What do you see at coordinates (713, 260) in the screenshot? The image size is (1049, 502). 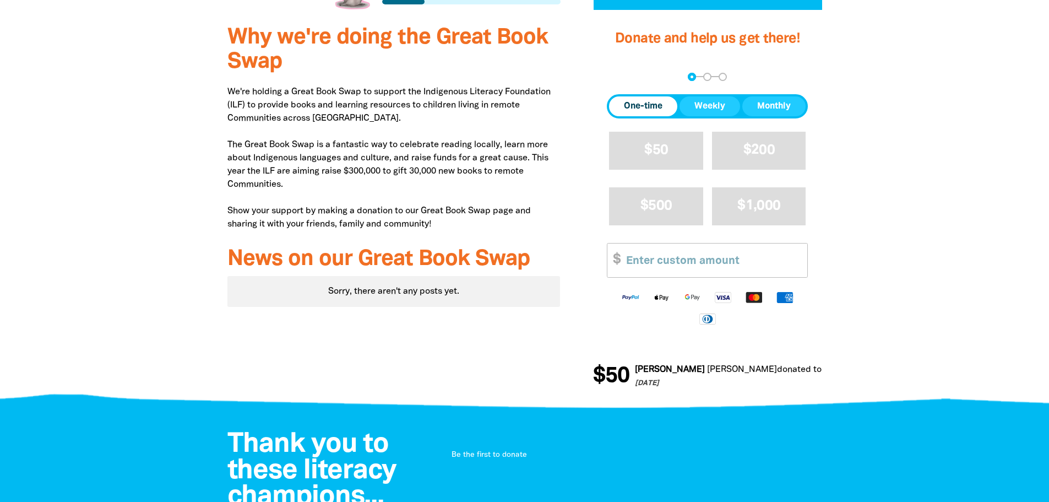 I see `input: Enter custom amount` at bounding box center [713, 260].